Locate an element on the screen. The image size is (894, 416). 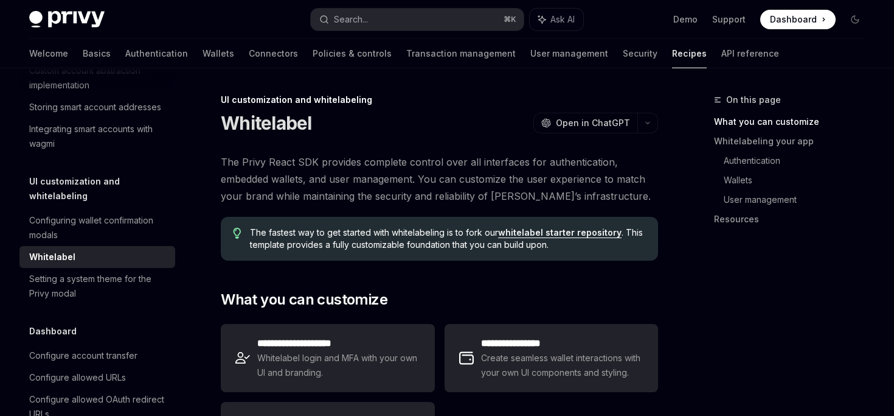
a: Transaction management is located at coordinates (461, 54).